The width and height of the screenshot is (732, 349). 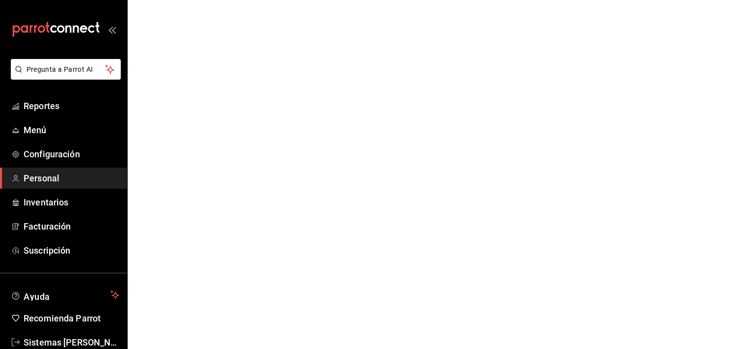 I want to click on span: Facturación, so click(x=71, y=226).